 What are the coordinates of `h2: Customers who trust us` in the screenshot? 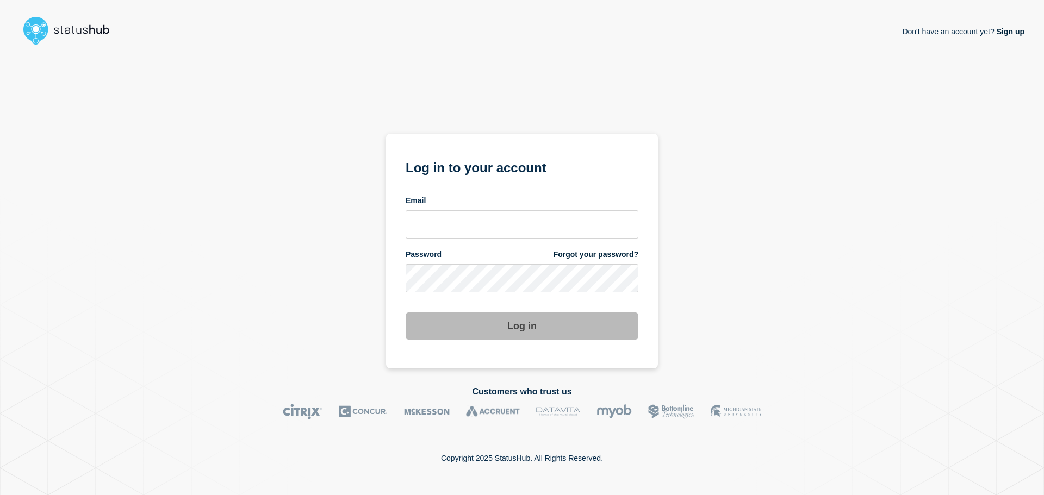 It's located at (522, 392).